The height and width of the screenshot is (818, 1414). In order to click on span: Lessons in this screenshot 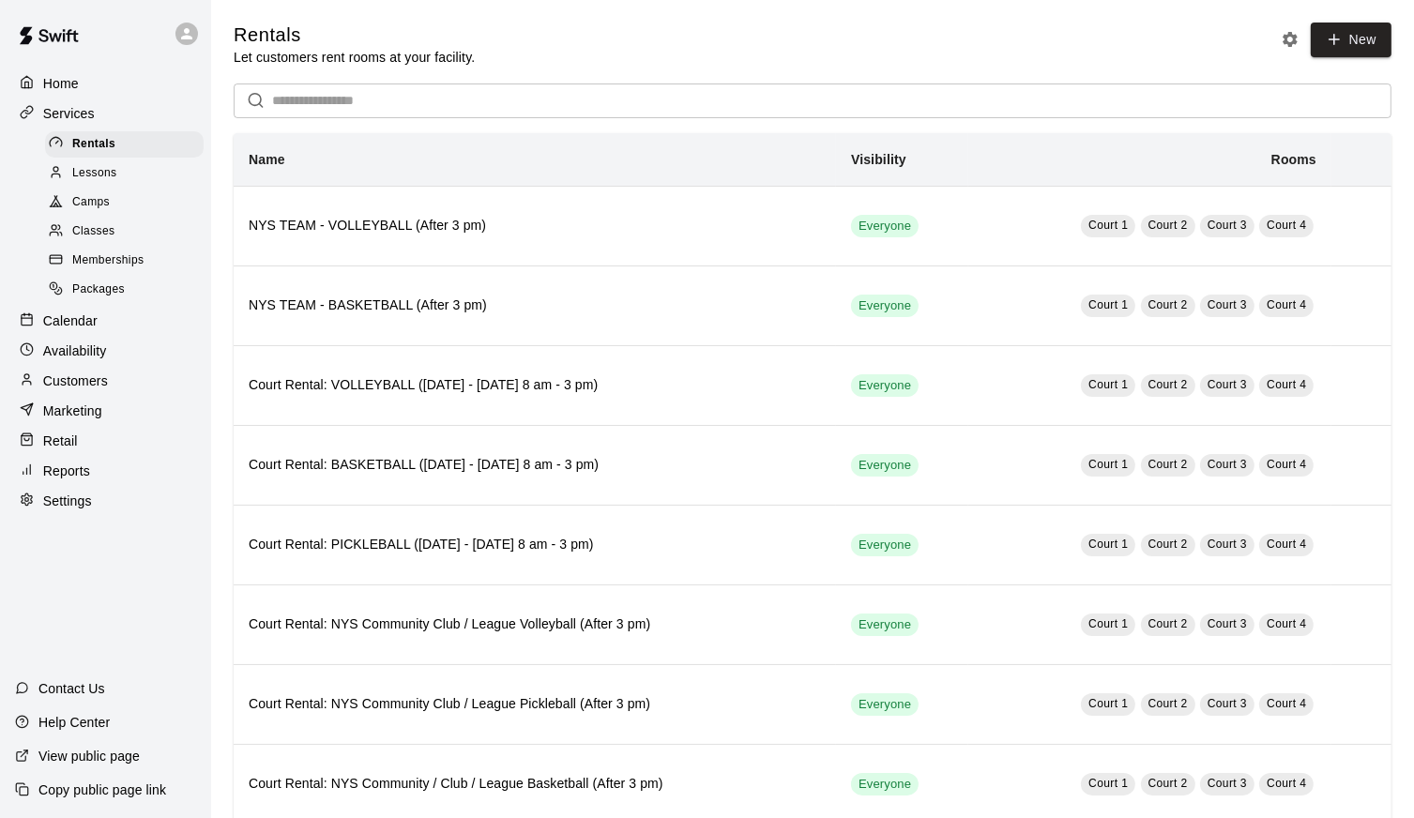, I will do `click(95, 174)`.